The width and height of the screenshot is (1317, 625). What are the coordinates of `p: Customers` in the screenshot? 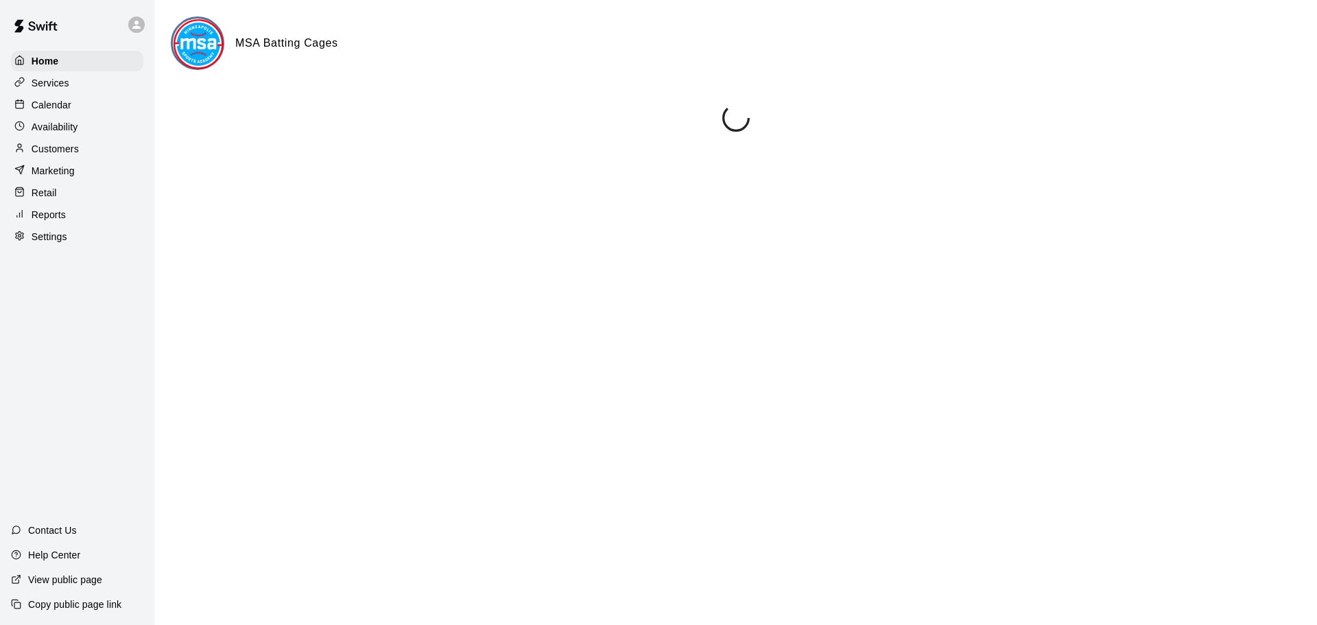 It's located at (55, 149).